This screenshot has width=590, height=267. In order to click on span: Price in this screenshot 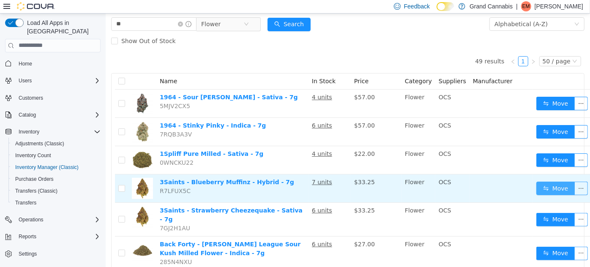, I will do `click(256, 68)`.